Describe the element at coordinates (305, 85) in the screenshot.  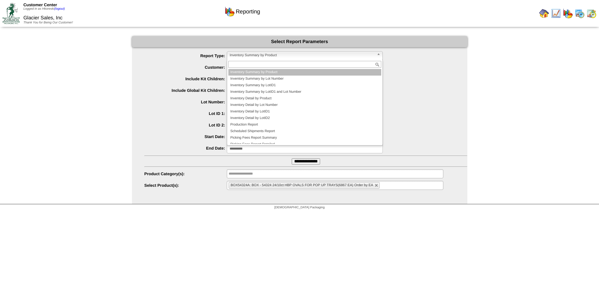
I see `li: Inventory Summary by LotID1` at that location.